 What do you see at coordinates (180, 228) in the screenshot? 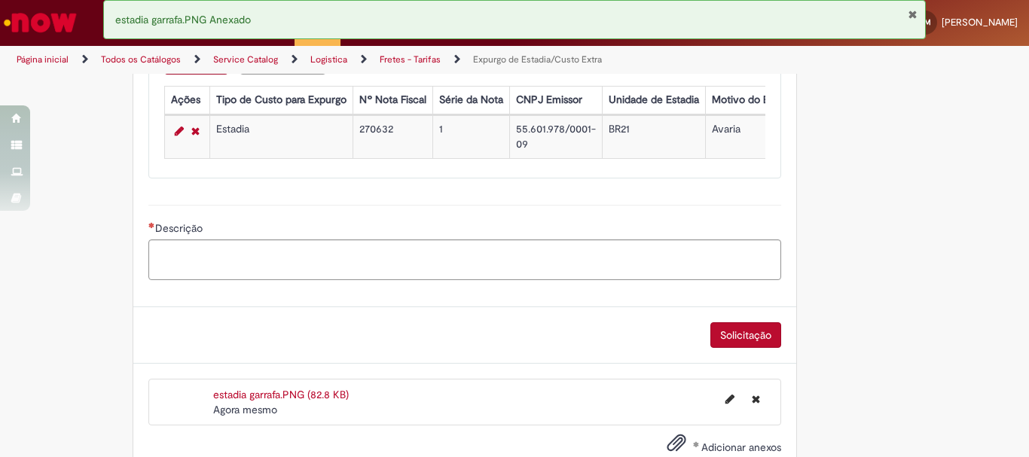
I see `span: Descrição` at bounding box center [180, 228].